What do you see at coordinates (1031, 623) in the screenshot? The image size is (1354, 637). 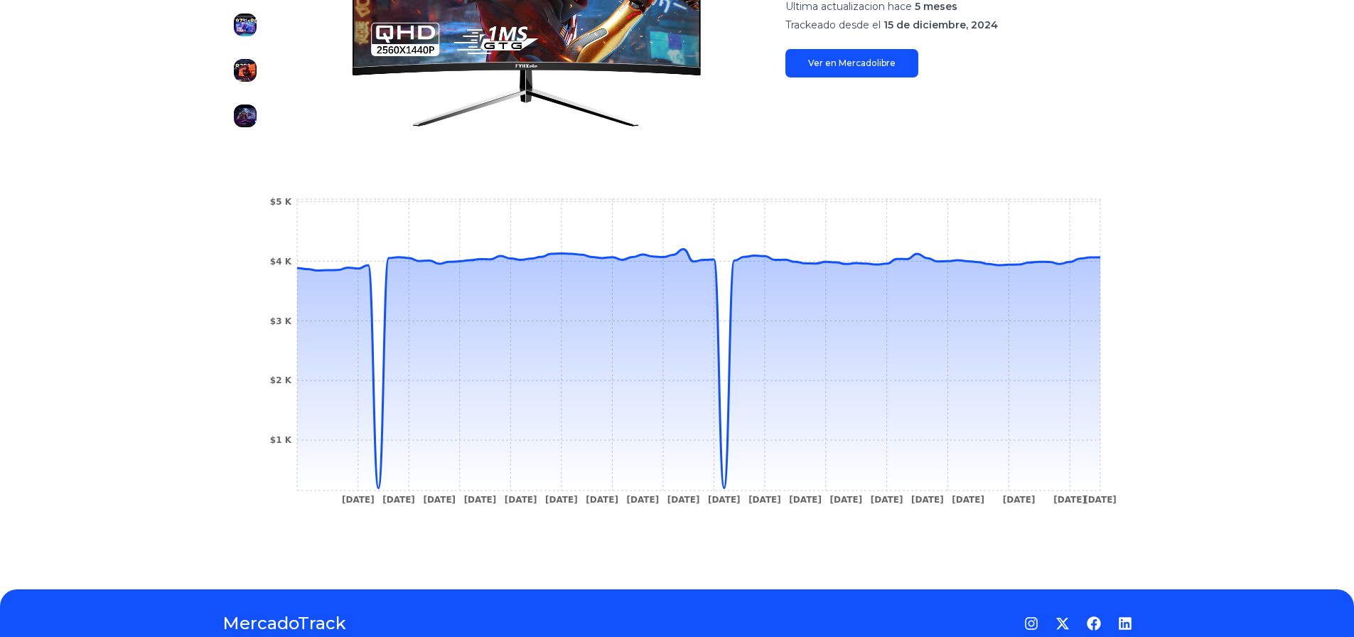 I see `a: Instagram` at bounding box center [1031, 623].